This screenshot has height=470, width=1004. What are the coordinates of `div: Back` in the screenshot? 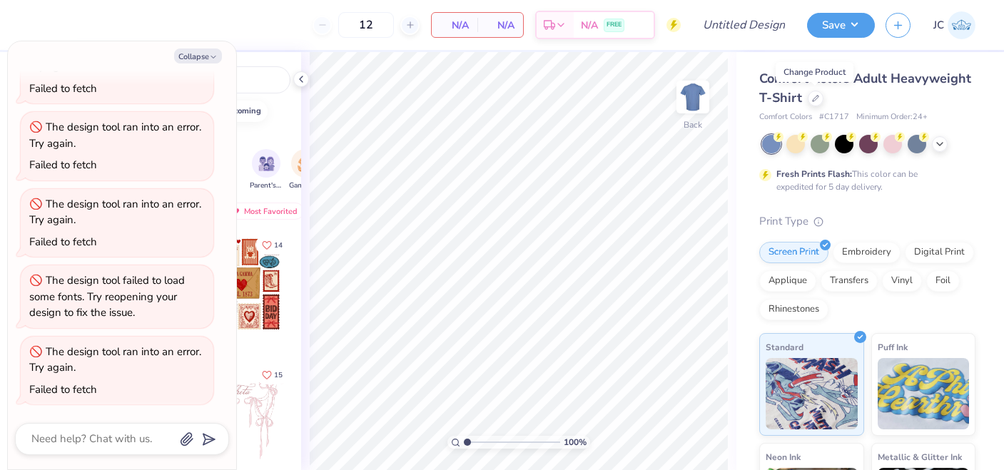 It's located at (693, 125).